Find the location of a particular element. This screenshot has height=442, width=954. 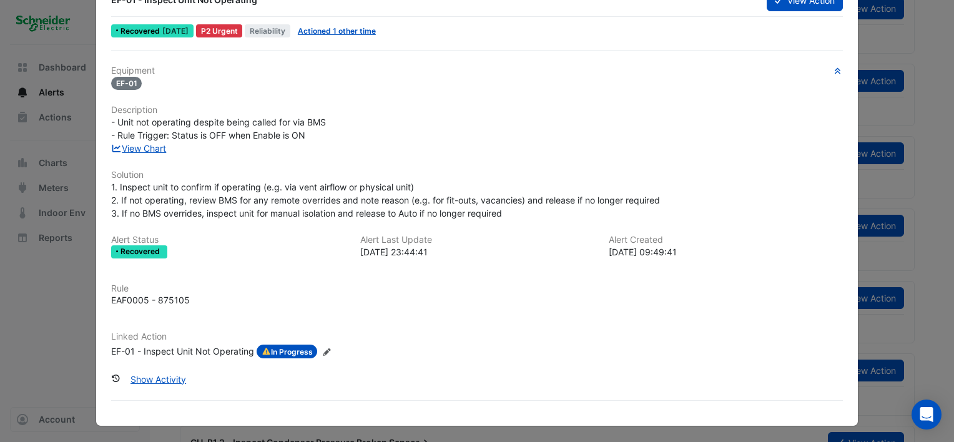

span: Reliability is located at coordinates (267, 31).